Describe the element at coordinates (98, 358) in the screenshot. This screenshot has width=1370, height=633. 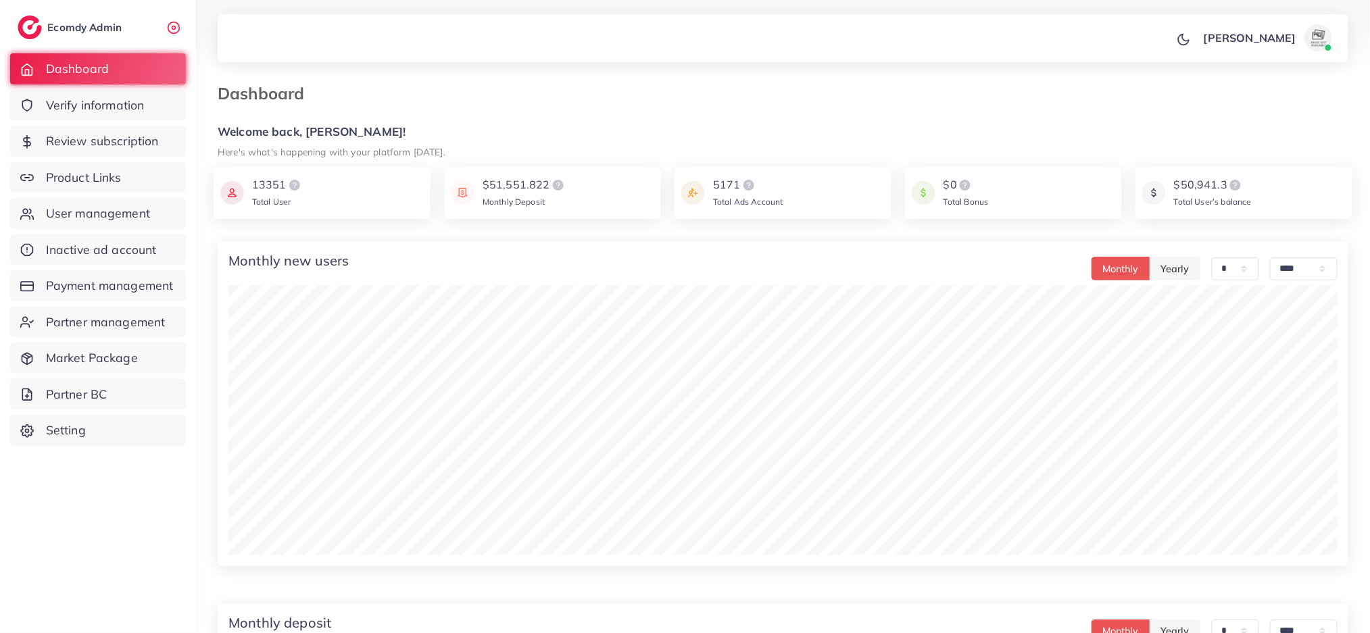
I see `a: Market Package` at that location.